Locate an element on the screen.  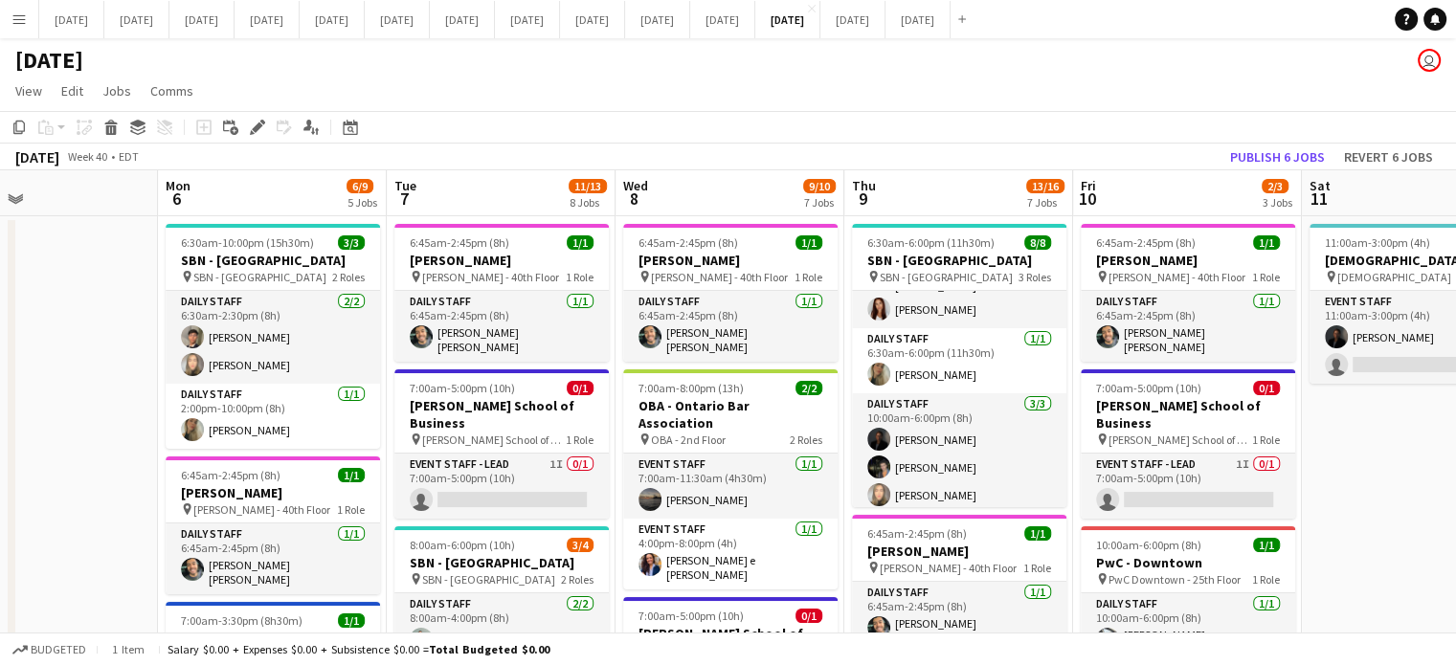
app-user-avatar: Jolanta Rokowski is located at coordinates (1429, 60).